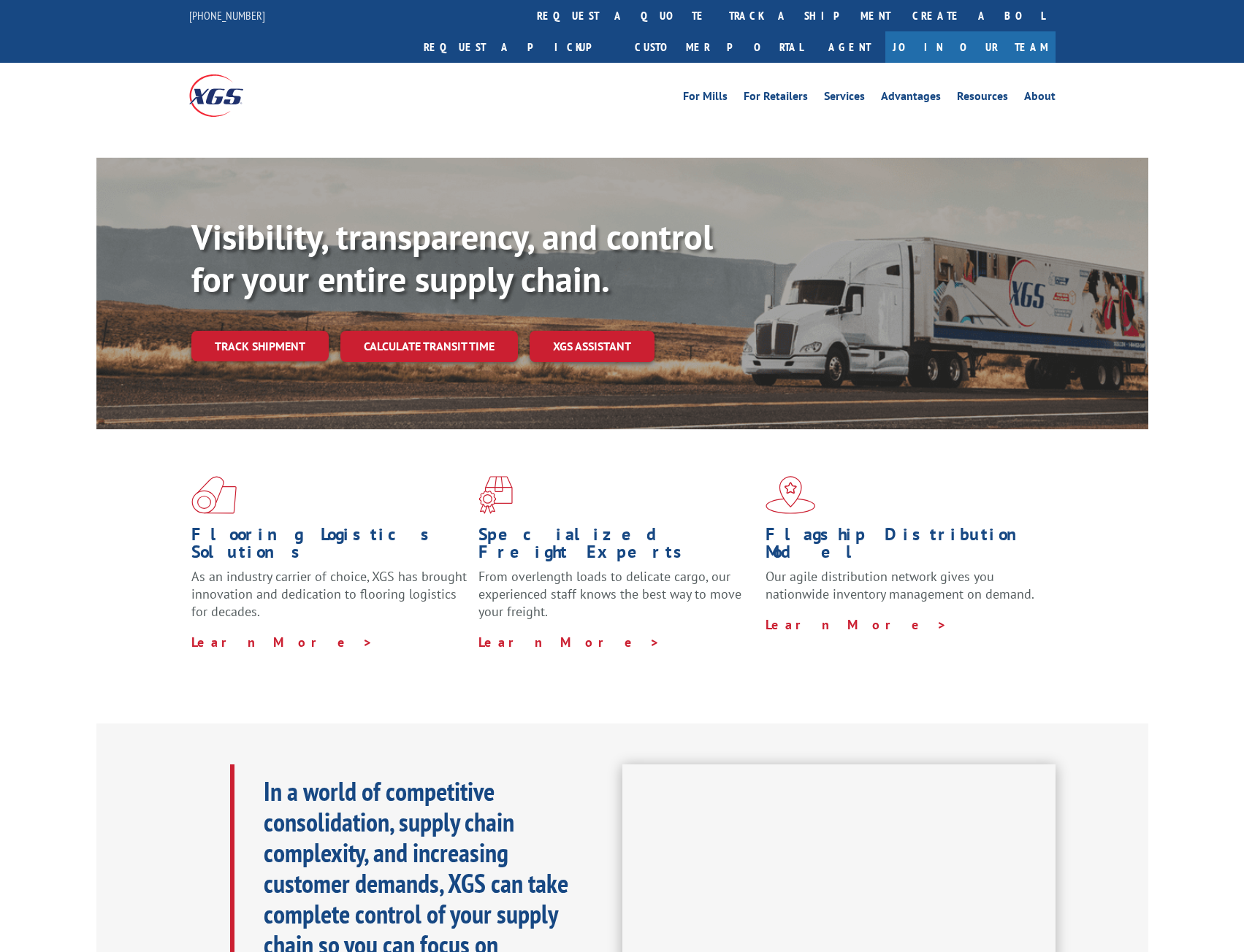 The width and height of the screenshot is (1244, 952). I want to click on h1: Specialized Freight Experts, so click(617, 547).